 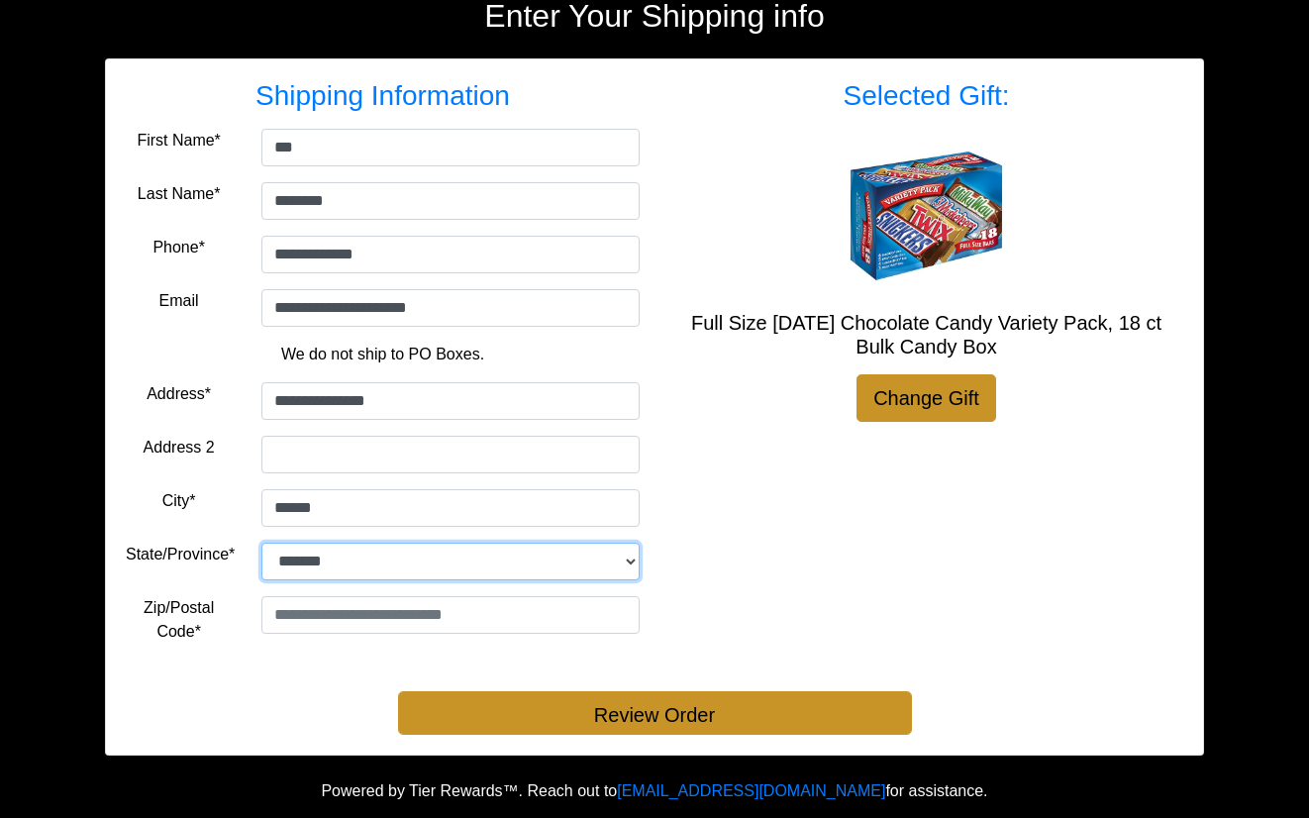 What do you see at coordinates (178, 141) in the screenshot?
I see `label: First Name*` at bounding box center [178, 141].